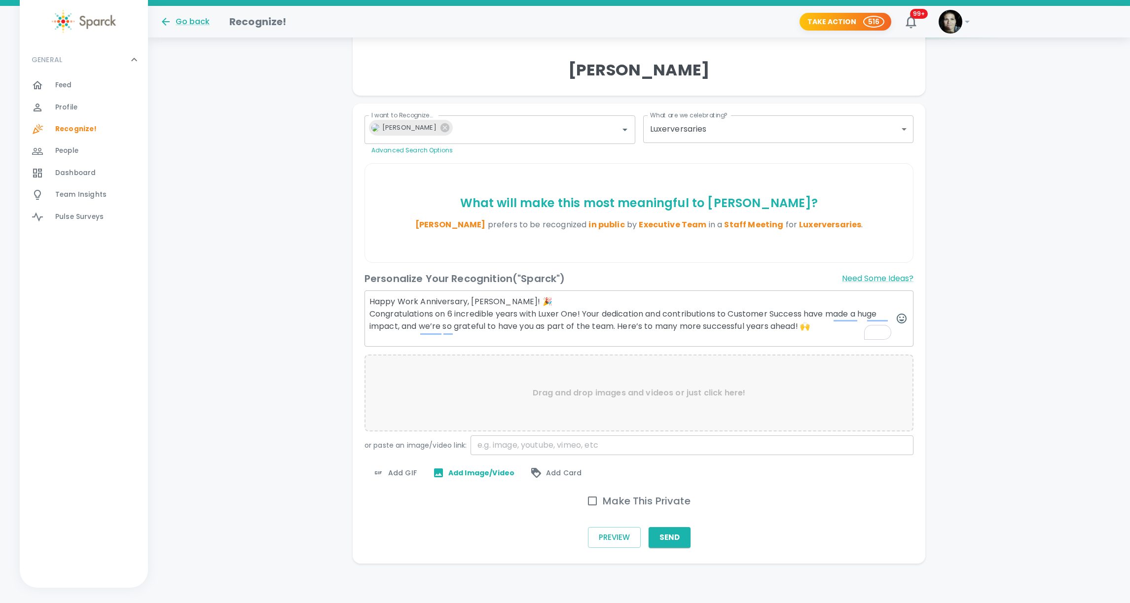 The width and height of the screenshot is (1130, 603). What do you see at coordinates (75, 173) in the screenshot?
I see `span: Dashboard` at bounding box center [75, 173].